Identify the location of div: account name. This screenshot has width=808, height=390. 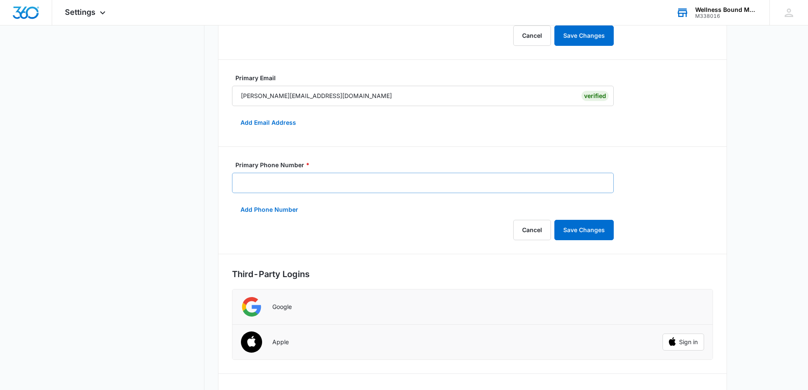
(726, 10).